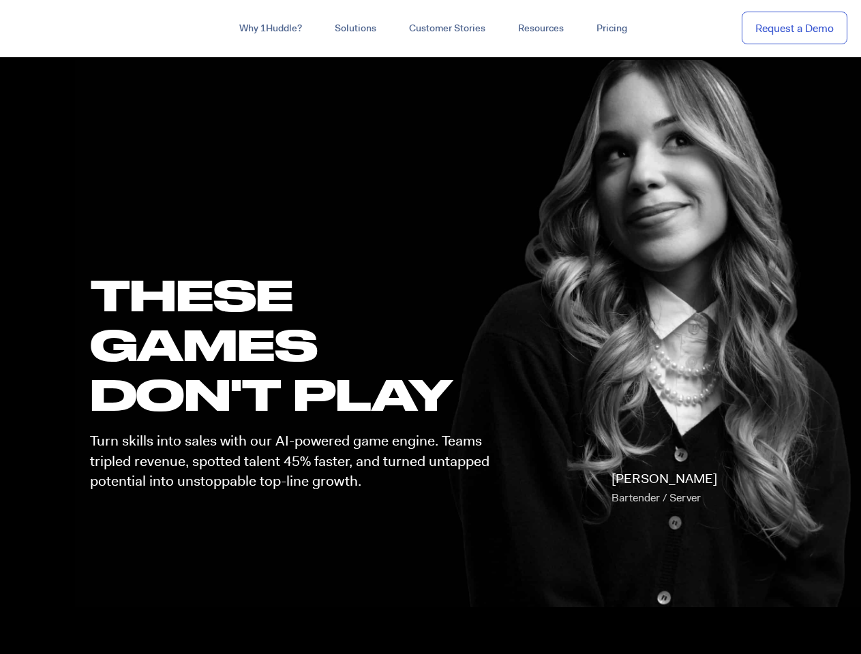  Describe the element at coordinates (447, 29) in the screenshot. I see `a: Customer Stories` at that location.